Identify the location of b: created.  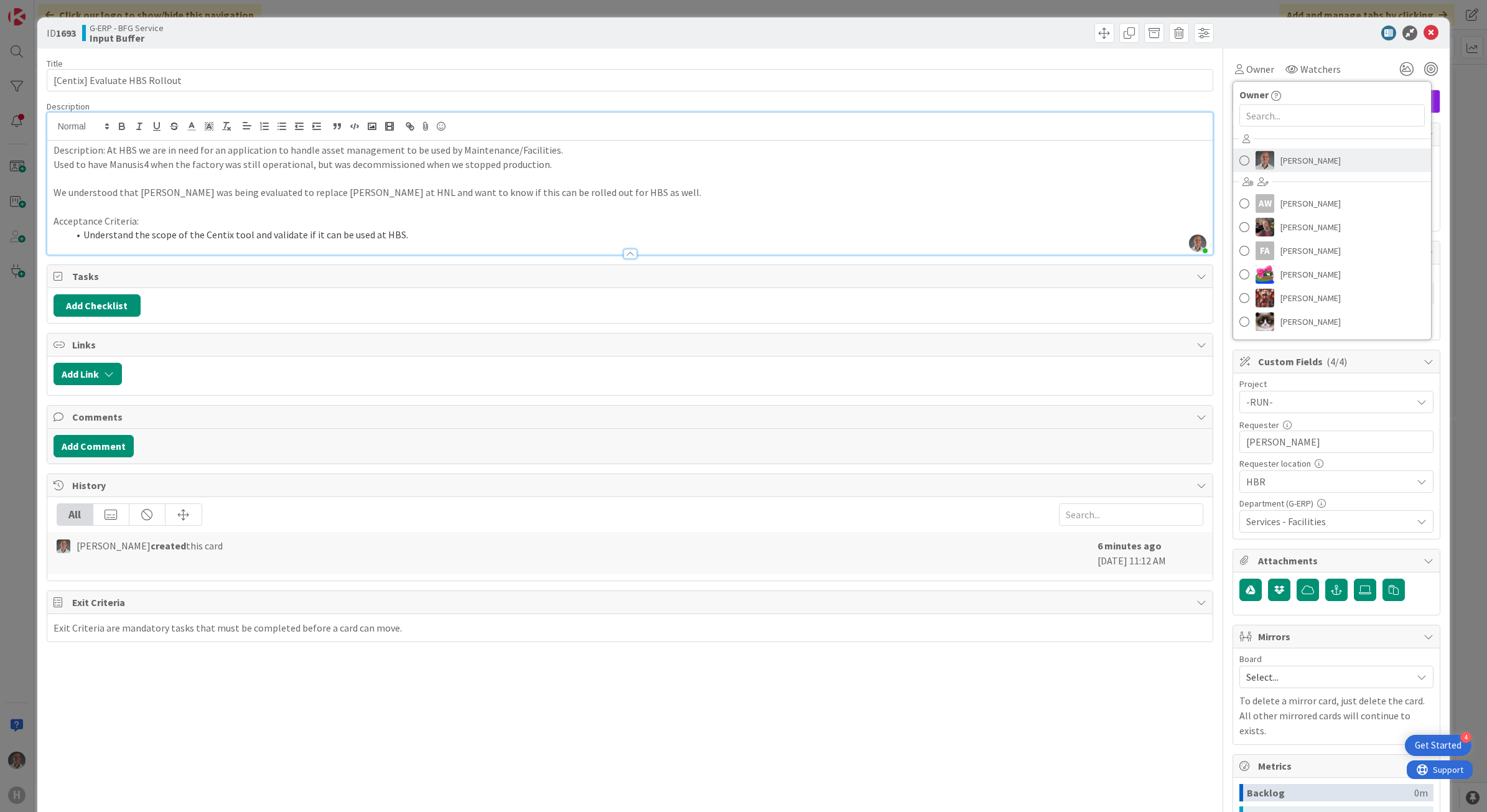
(168, 545).